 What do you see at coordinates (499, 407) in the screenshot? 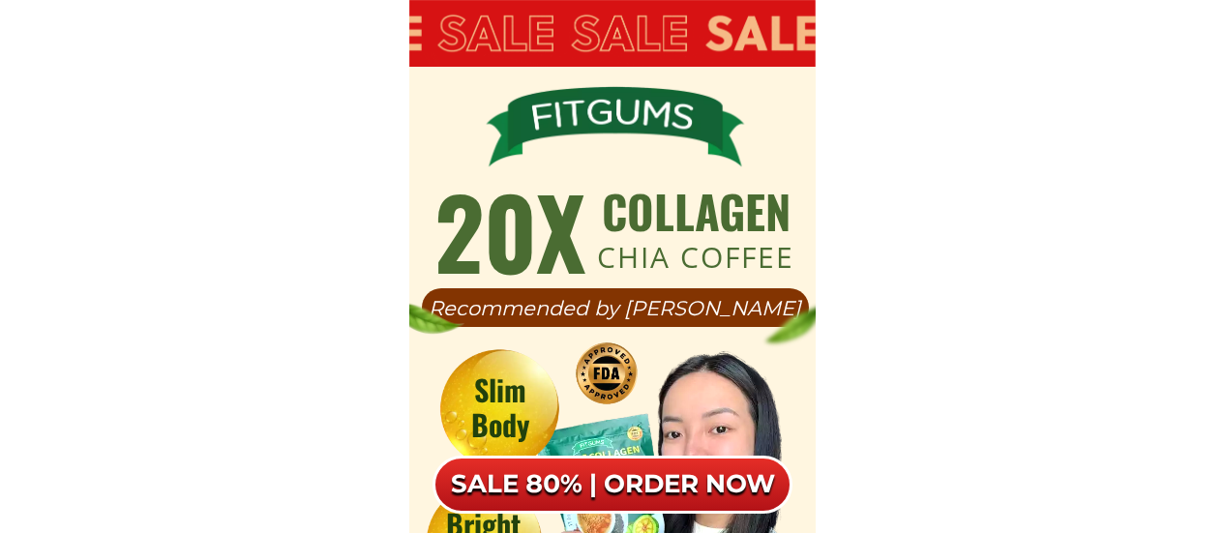
I see `h1: Slim Body` at bounding box center [499, 407].